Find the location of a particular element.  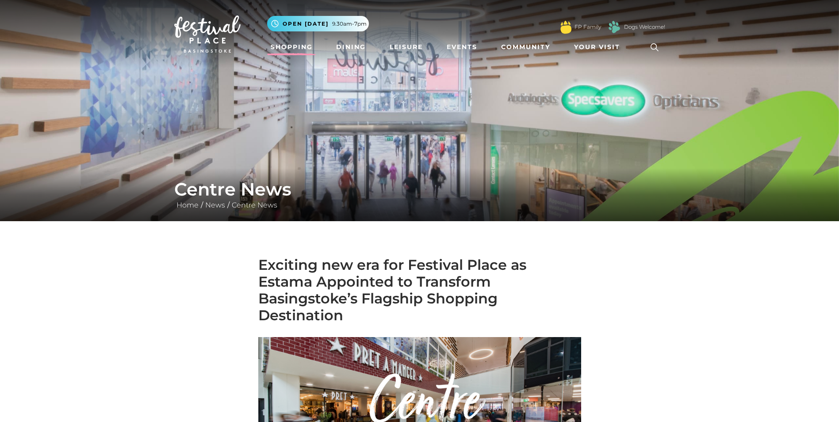

a: Community is located at coordinates (525, 47).